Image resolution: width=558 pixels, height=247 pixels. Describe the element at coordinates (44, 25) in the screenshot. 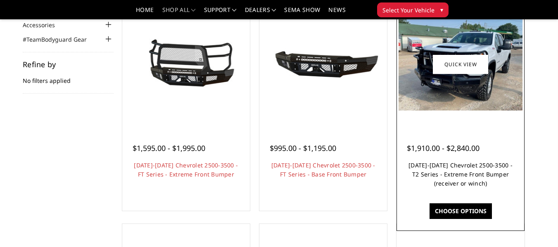

I see `a: Accessories` at that location.